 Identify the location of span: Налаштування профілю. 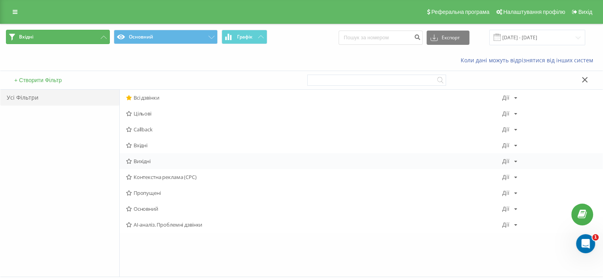
(534, 12).